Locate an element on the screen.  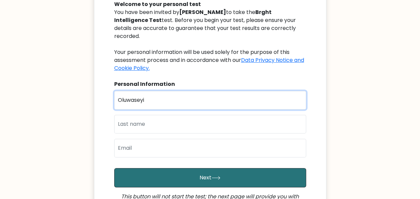
div: Welcome to your personal test is located at coordinates (210, 4).